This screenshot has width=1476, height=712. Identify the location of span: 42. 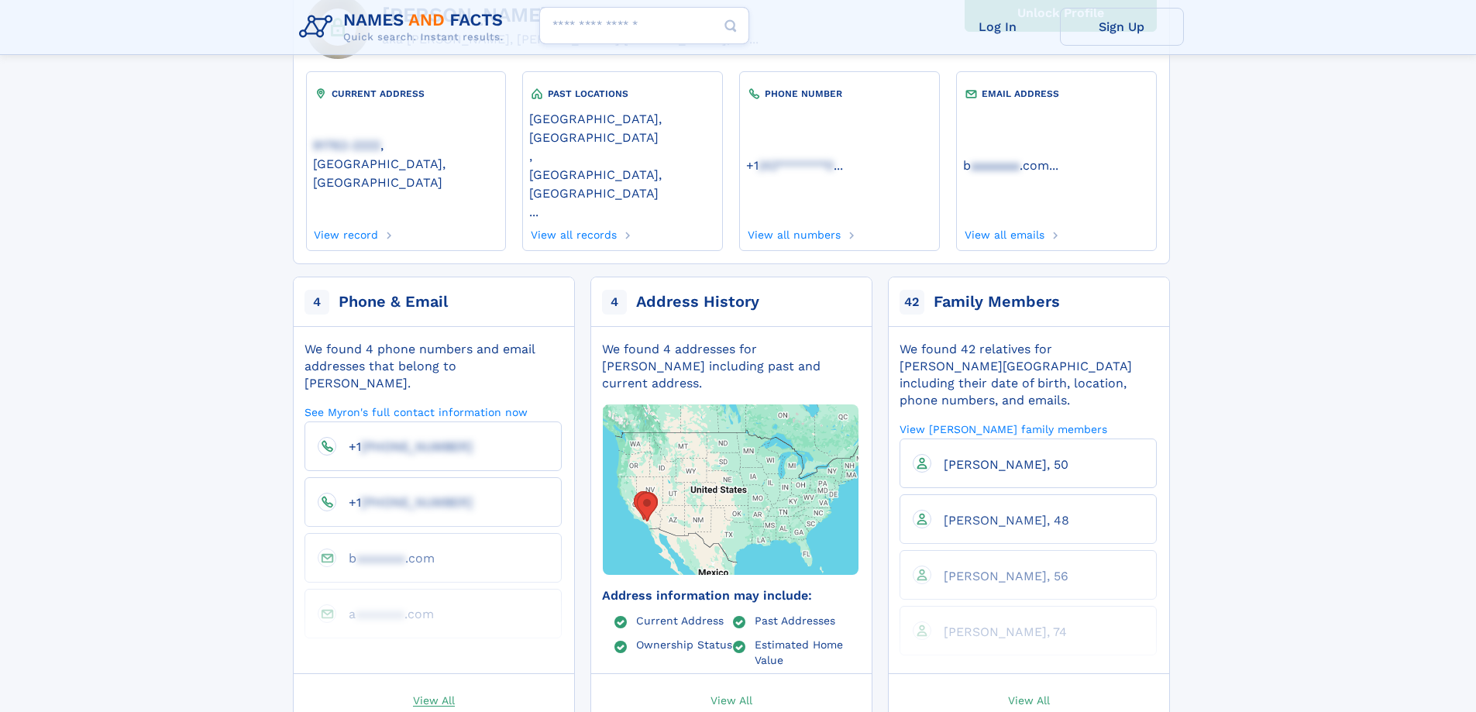
(912, 302).